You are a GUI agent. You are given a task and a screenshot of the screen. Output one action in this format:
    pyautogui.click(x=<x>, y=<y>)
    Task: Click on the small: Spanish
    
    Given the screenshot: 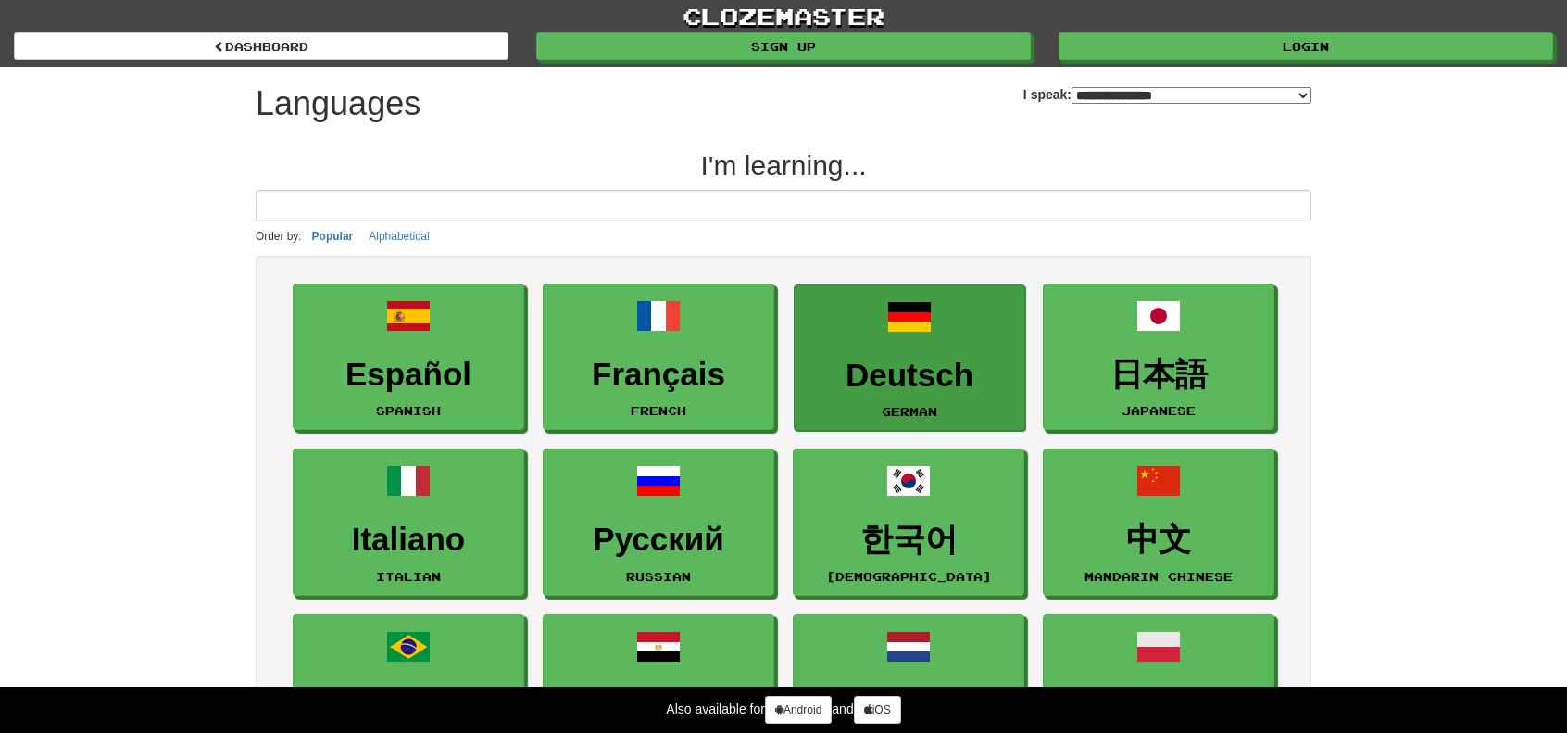 What is the action you would take?
    pyautogui.click(x=408, y=410)
    